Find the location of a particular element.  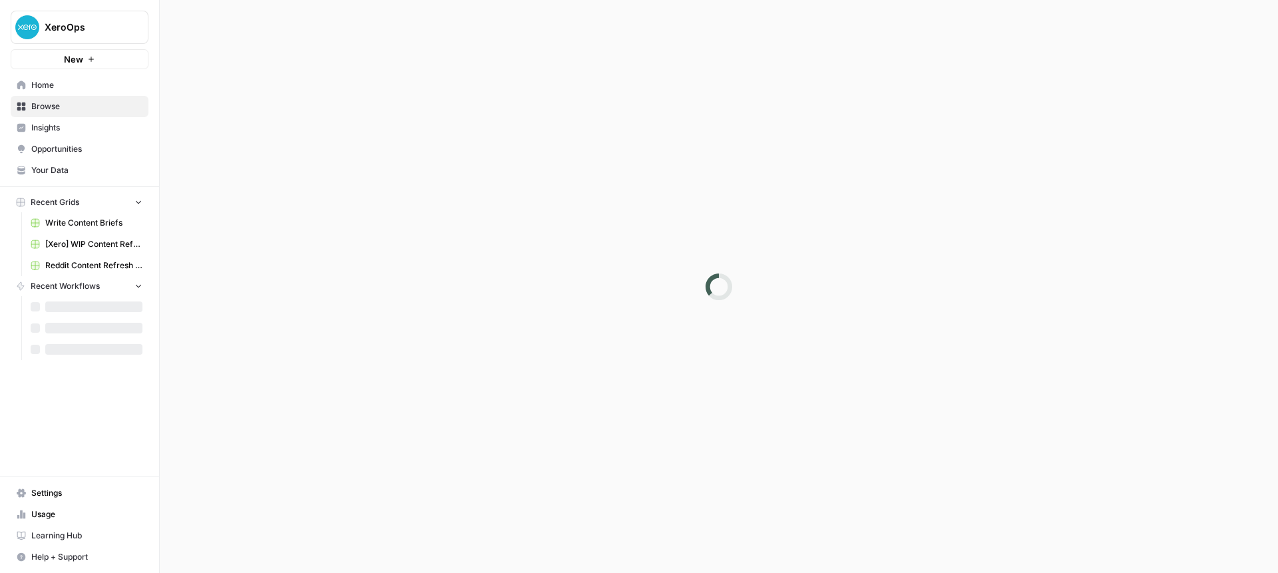

span: Recent Grids is located at coordinates (55, 202).